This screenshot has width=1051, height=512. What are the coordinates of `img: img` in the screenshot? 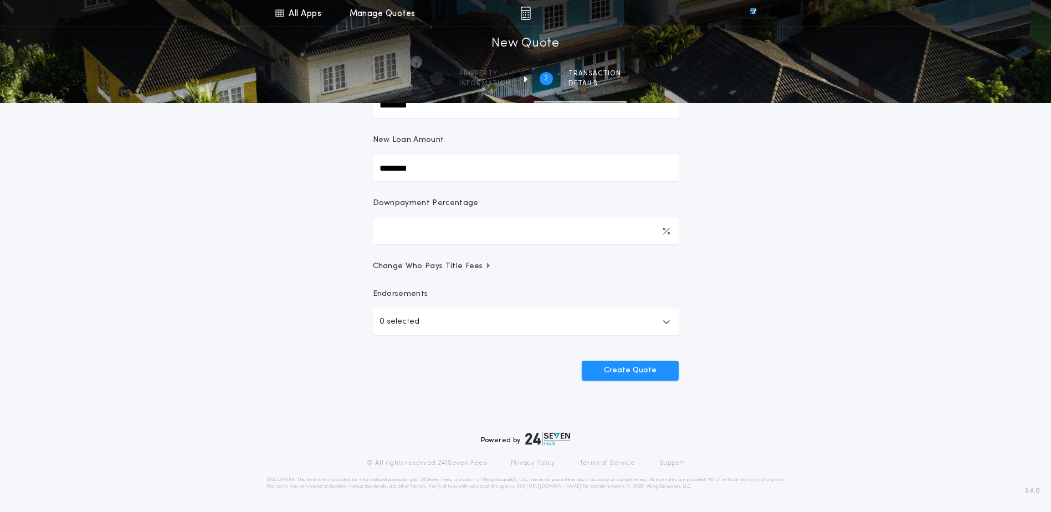 It's located at (525, 13).